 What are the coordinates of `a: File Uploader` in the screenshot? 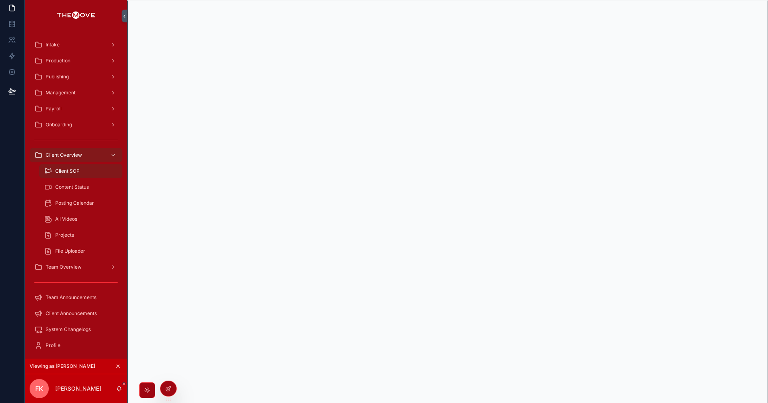 It's located at (81, 251).